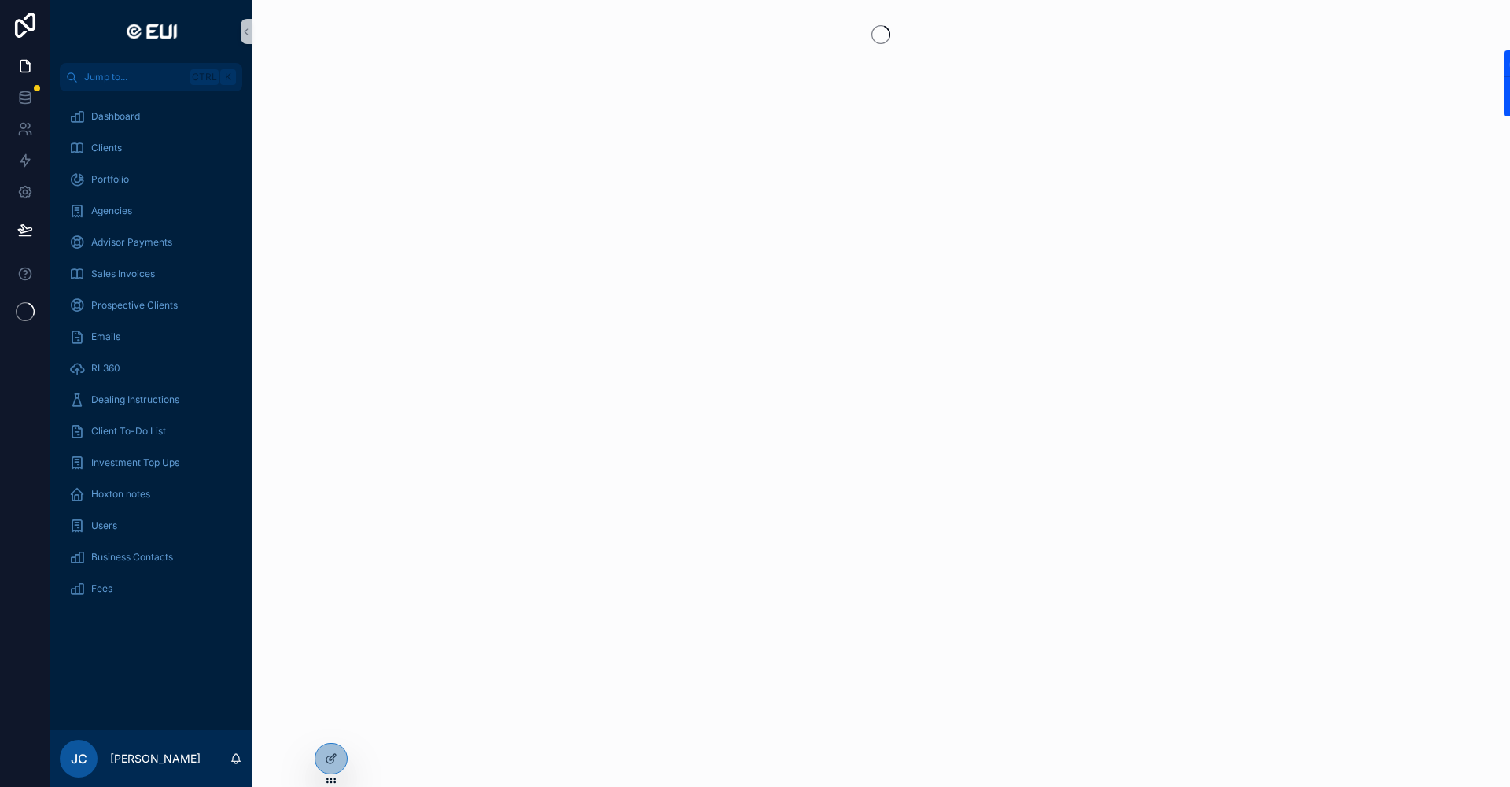 The height and width of the screenshot is (787, 1510). What do you see at coordinates (105, 368) in the screenshot?
I see `span: RL360` at bounding box center [105, 368].